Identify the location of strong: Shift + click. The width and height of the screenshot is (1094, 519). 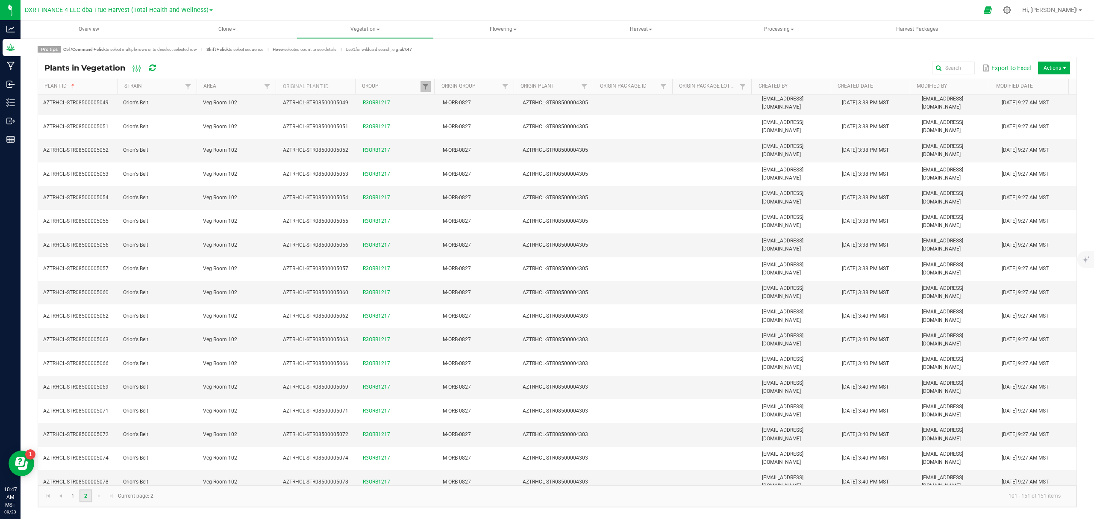
(218, 49).